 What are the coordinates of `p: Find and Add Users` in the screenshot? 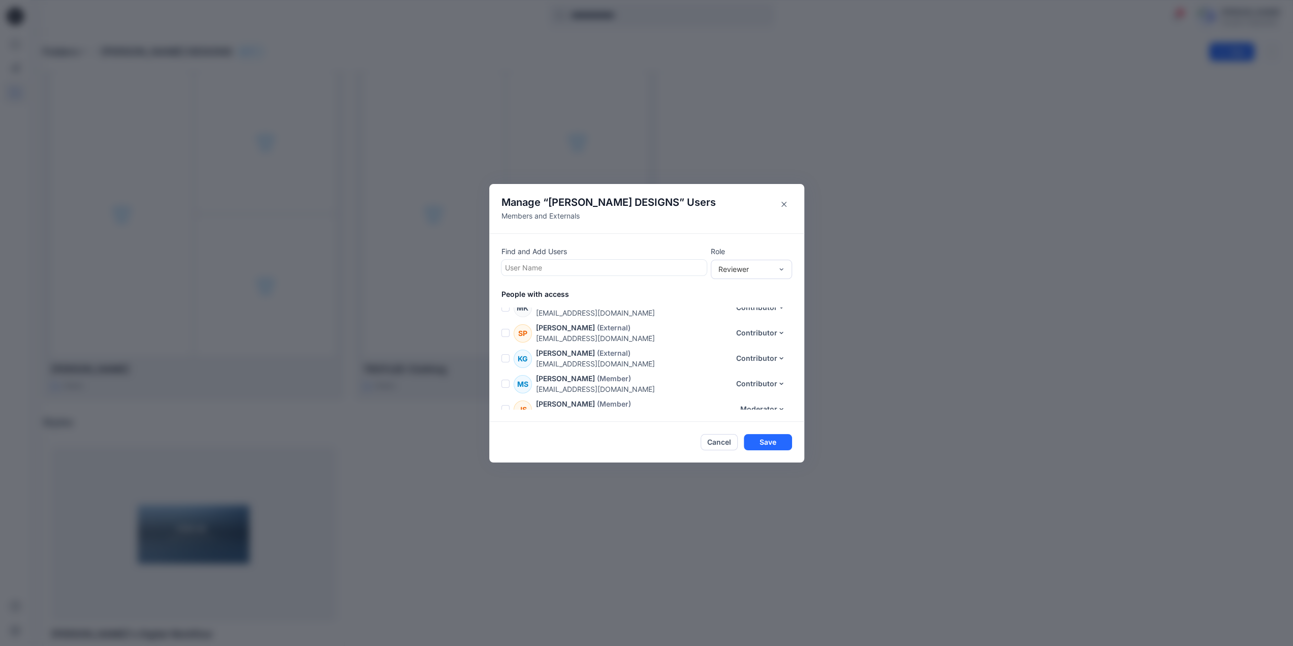 It's located at (604, 251).